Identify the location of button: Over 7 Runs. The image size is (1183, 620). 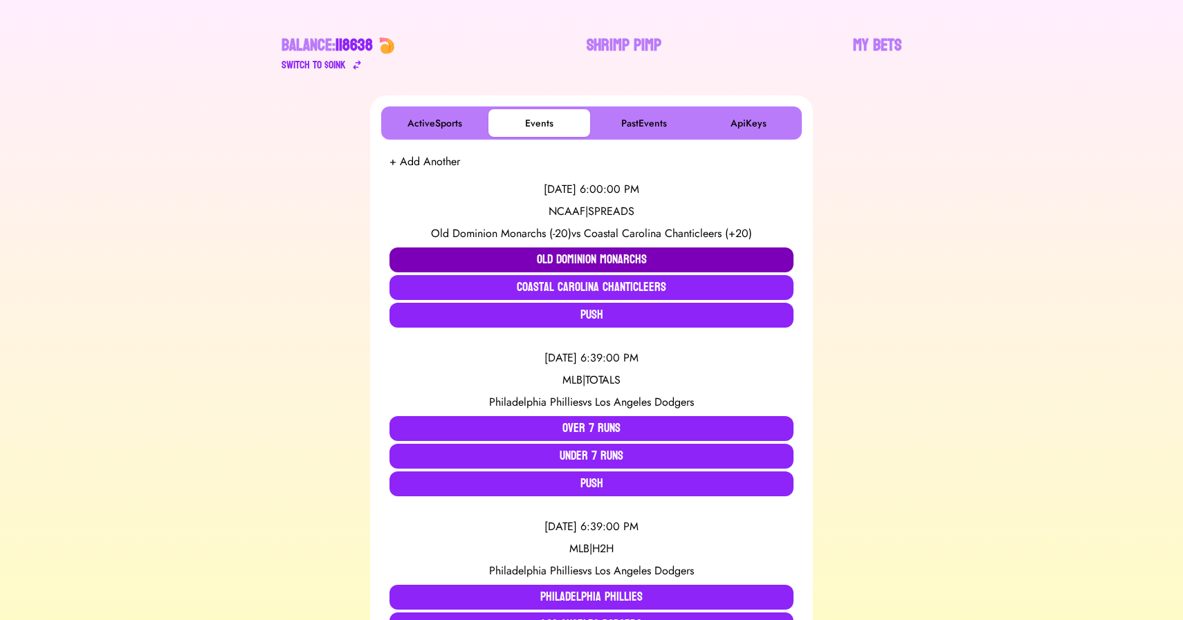
(591, 429).